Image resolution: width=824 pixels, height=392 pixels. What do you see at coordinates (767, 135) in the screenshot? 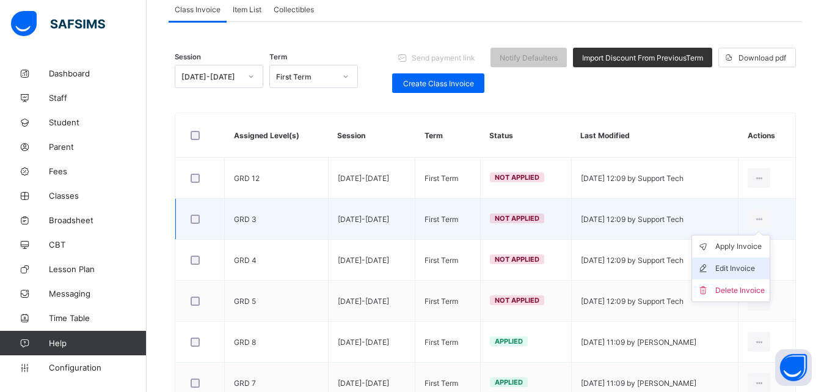
I see `th: Actions` at bounding box center [767, 135].